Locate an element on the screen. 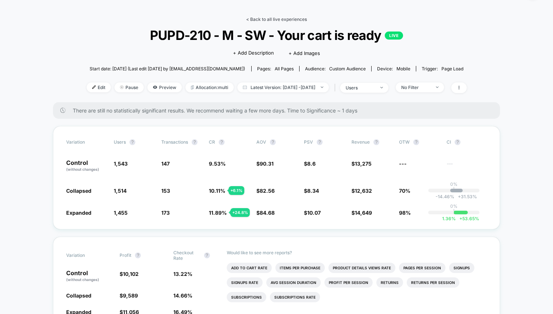 This screenshot has height=314, width=553. span: PSV is located at coordinates (309, 142).